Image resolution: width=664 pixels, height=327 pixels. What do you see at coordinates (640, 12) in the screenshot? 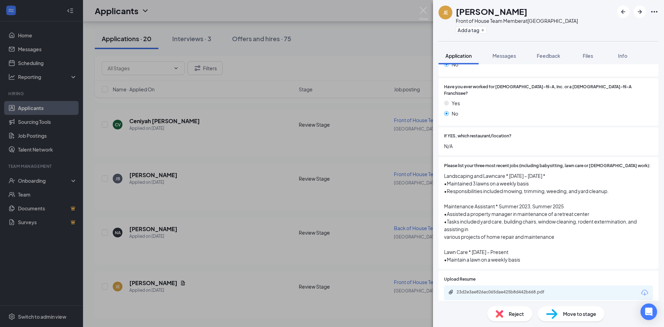
I see `svg: ArrowRight` at bounding box center [640, 12].